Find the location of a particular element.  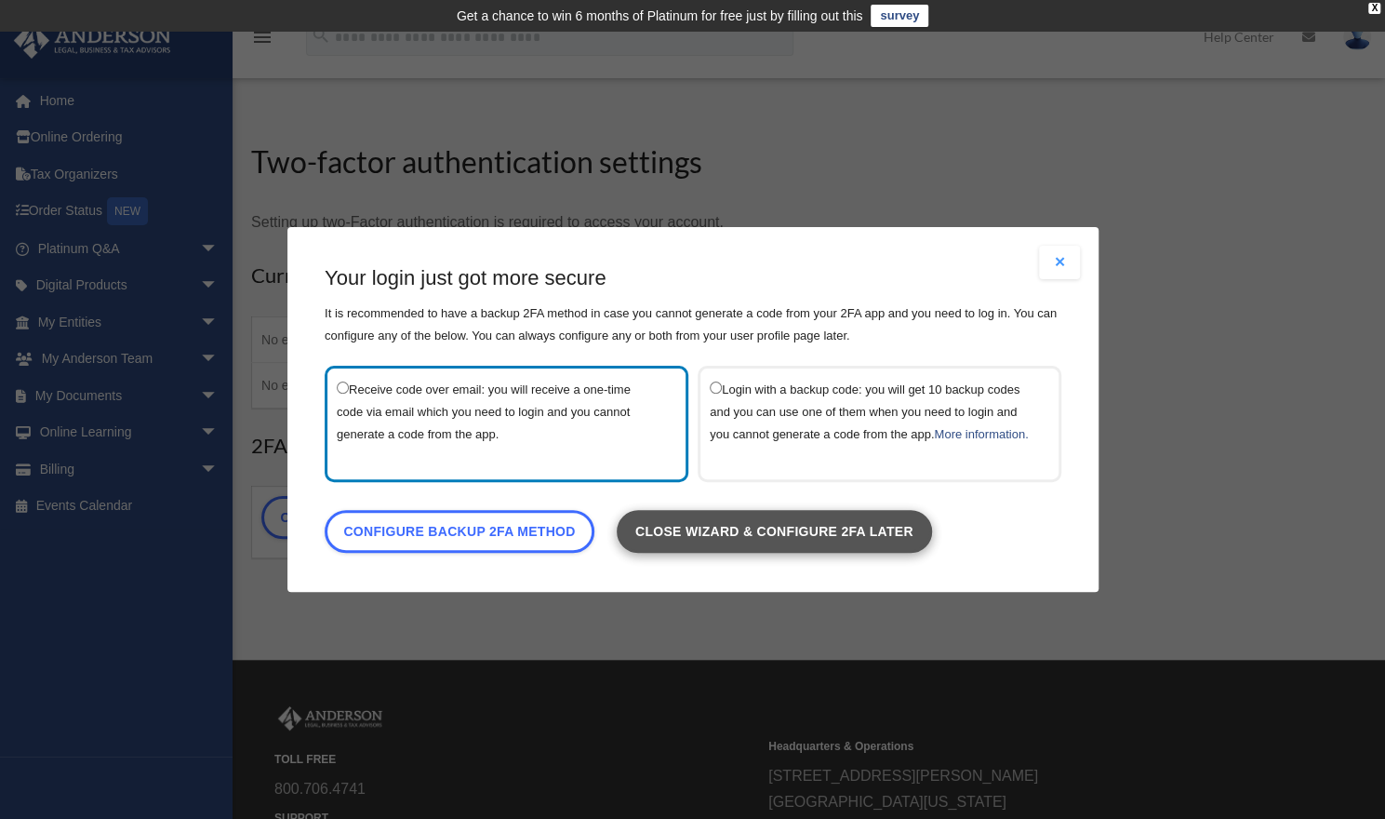

a: survey is located at coordinates (900, 16).